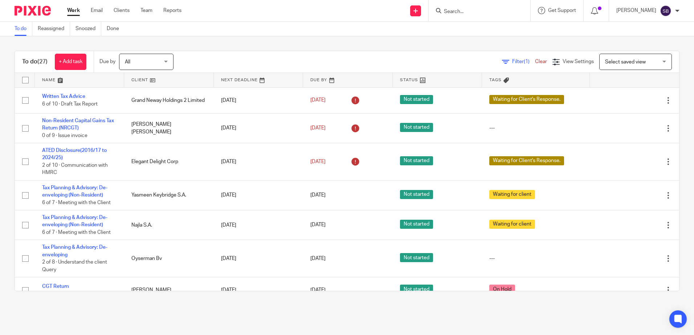 The height and width of the screenshot is (335, 694). Describe the element at coordinates (169, 195) in the screenshot. I see `td: Yasmeen Keybridge S.A.` at that location.